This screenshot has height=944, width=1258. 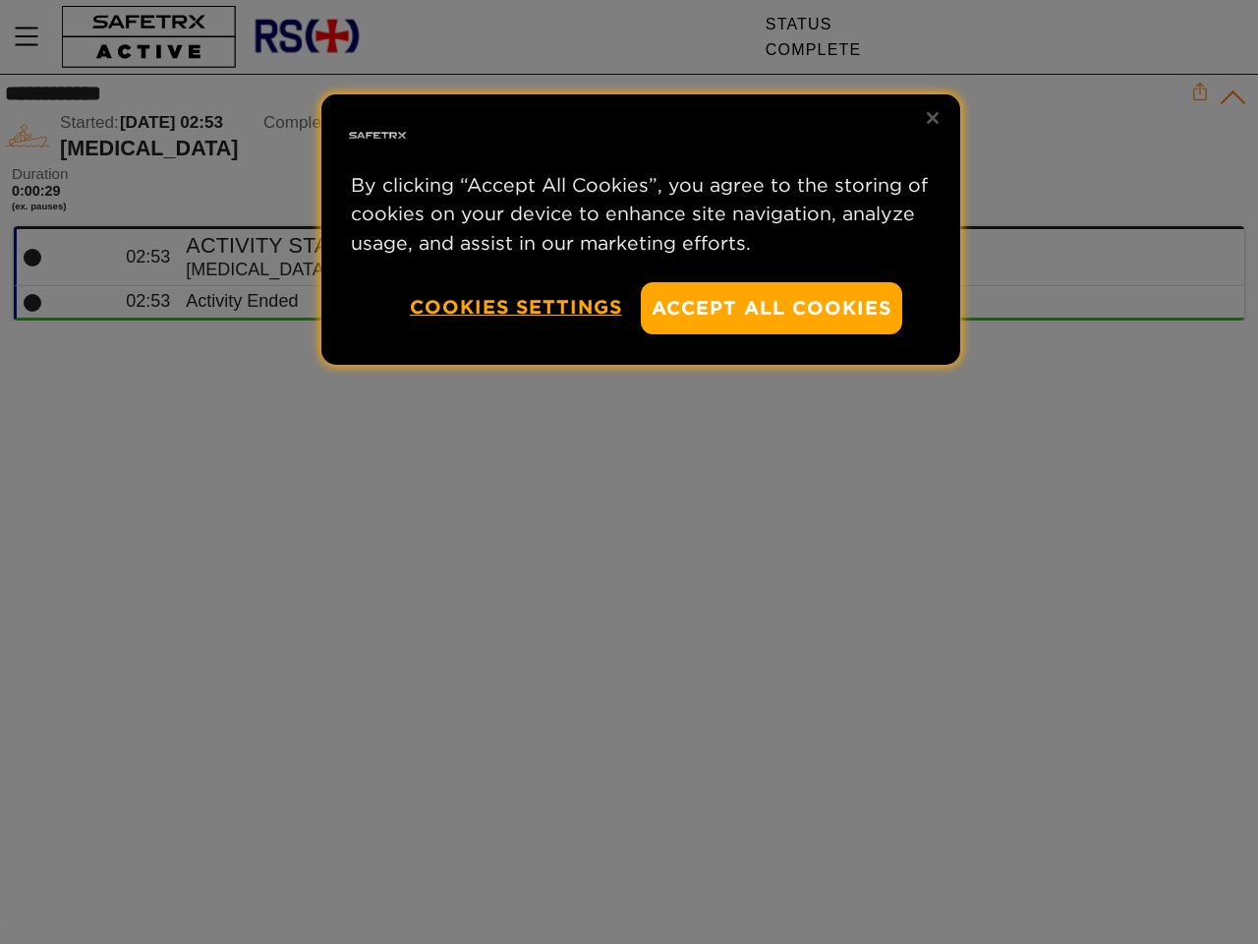 What do you see at coordinates (641, 214) in the screenshot?
I see `p: By clicking “Accept All Cookies”, you agree to the storing of cookies on your device to enhance s...` at bounding box center [641, 214].